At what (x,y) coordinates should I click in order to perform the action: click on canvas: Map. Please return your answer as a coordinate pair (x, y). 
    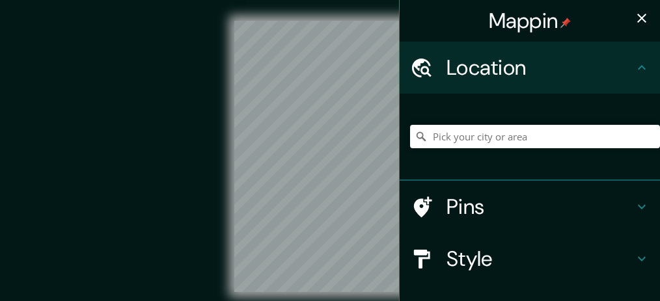
    Looking at the image, I should click on (330, 156).